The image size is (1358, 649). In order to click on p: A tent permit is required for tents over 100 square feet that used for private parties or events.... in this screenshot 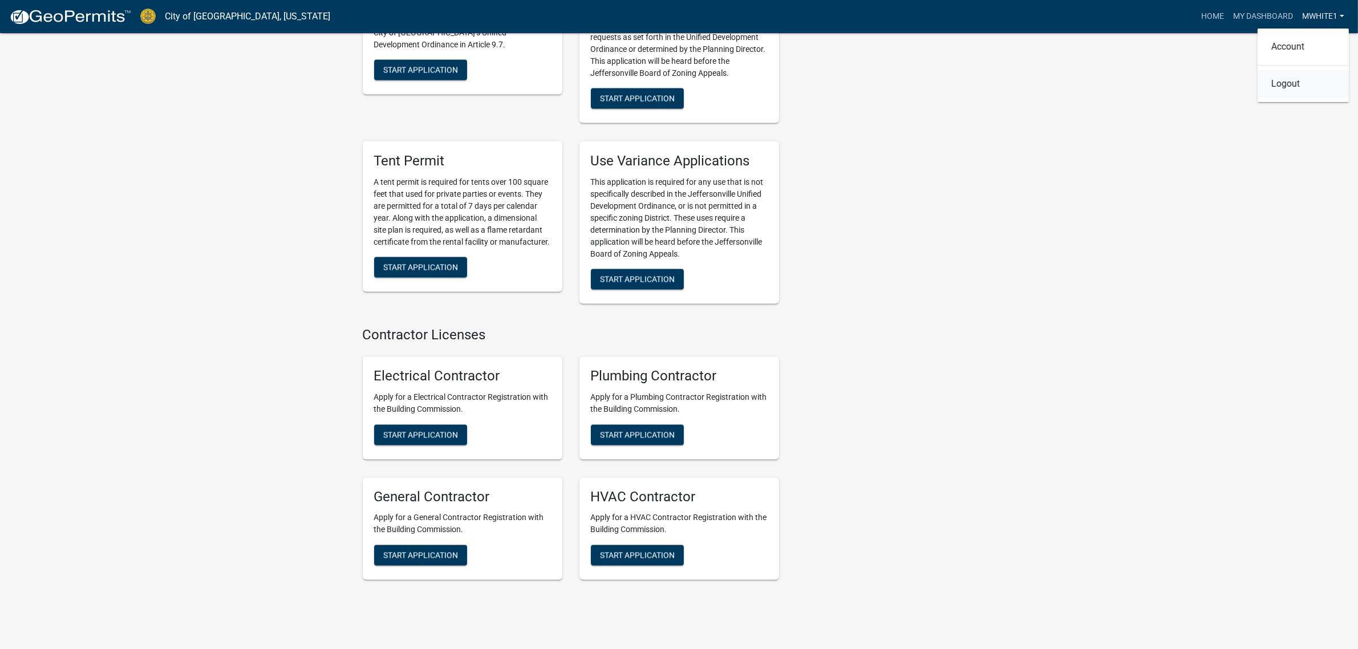, I will do `click(463, 212)`.